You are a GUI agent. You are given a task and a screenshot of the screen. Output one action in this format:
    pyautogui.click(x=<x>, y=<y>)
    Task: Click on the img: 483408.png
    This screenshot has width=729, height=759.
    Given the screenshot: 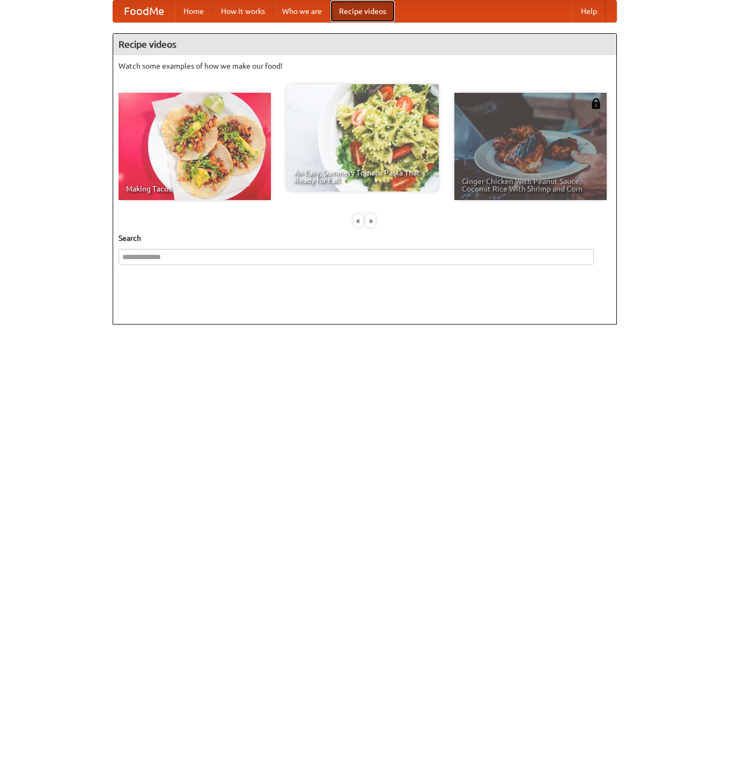 What is the action you would take?
    pyautogui.click(x=596, y=103)
    